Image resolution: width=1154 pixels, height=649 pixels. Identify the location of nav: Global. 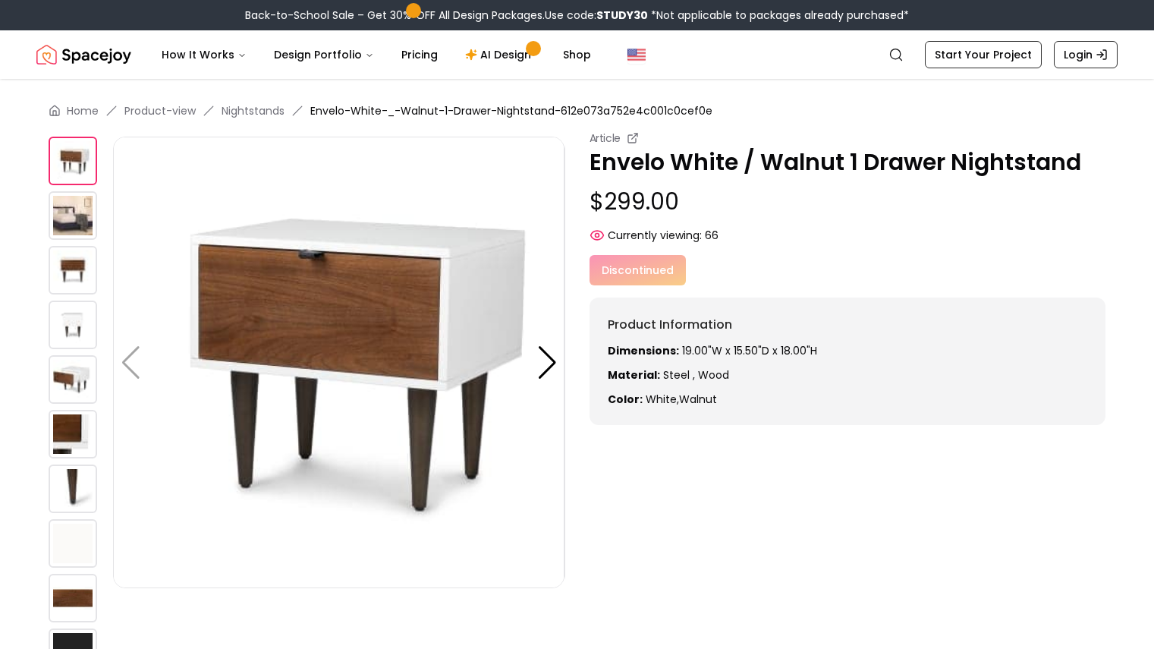
(577, 55).